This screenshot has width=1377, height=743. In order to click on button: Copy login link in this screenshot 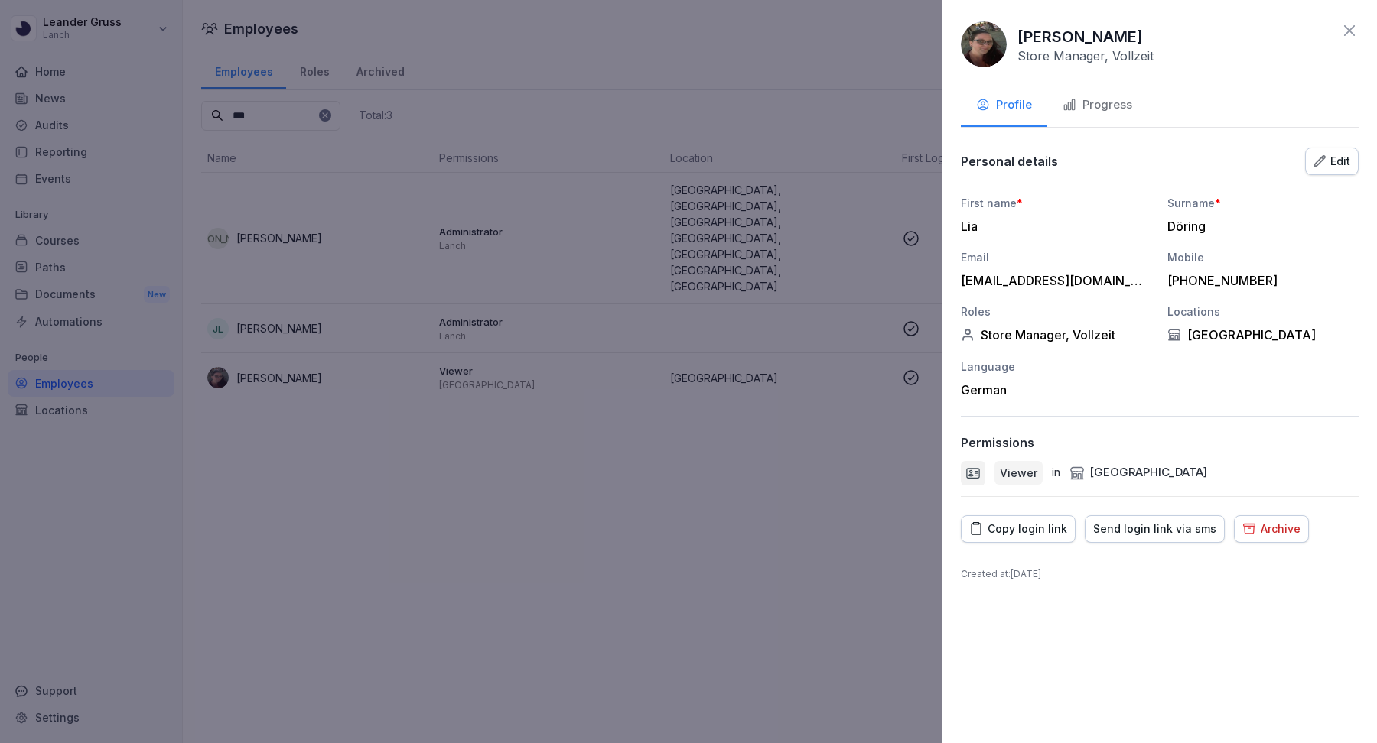, I will do `click(1018, 529)`.